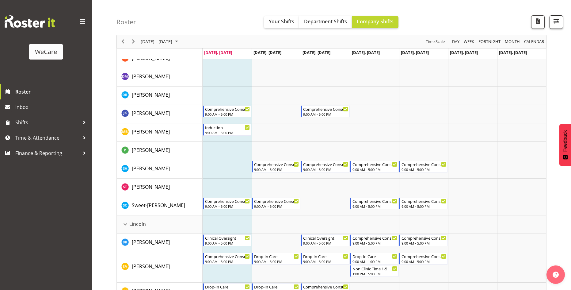  I want to click on div: WeCare, so click(46, 52).